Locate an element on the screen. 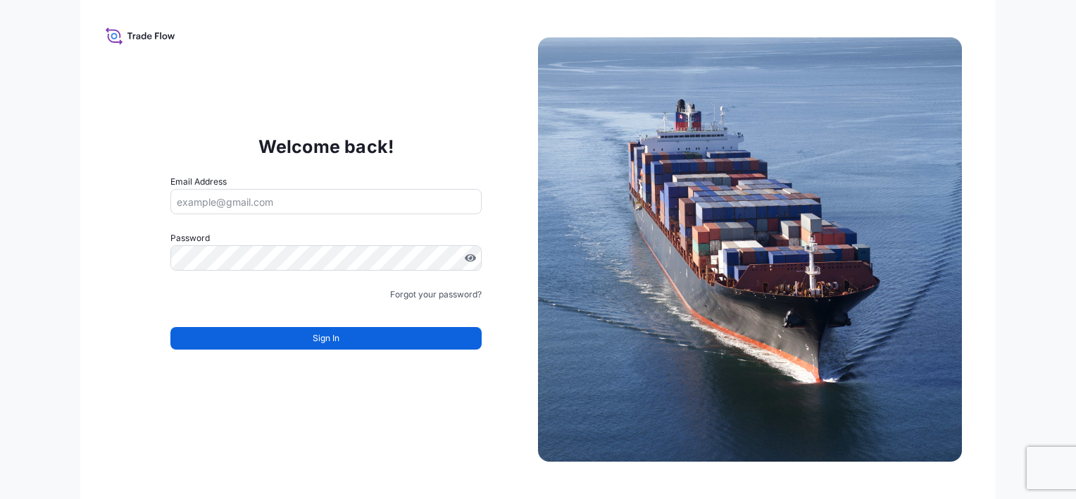 The height and width of the screenshot is (499, 1076). img: Ship illustration is located at coordinates (750, 249).